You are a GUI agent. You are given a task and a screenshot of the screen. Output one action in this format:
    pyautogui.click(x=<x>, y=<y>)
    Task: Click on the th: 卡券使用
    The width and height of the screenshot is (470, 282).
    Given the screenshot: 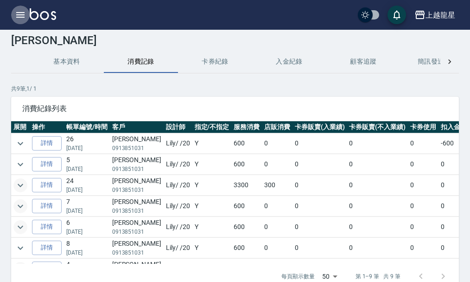 What is the action you would take?
    pyautogui.click(x=423, y=127)
    